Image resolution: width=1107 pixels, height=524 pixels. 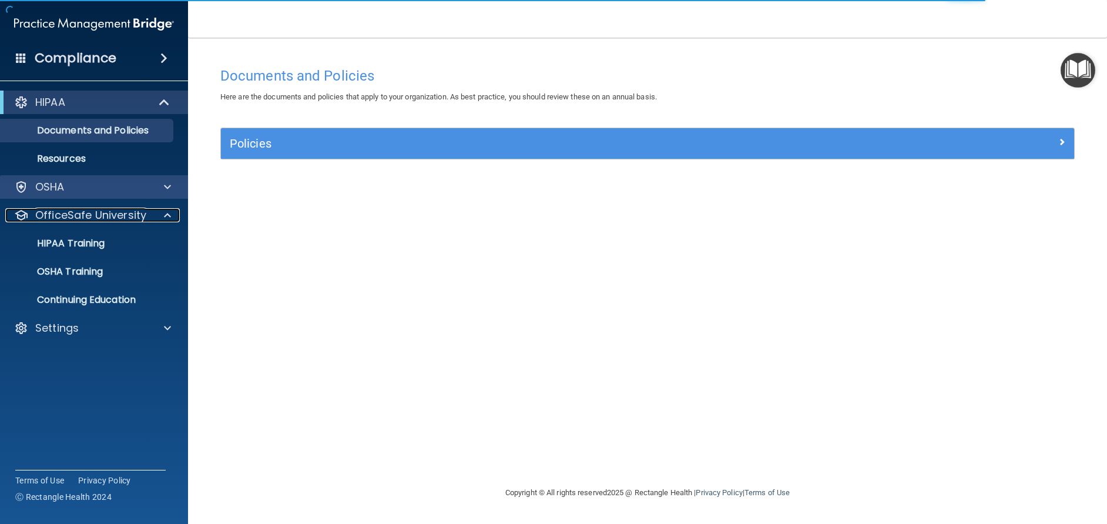 What do you see at coordinates (92, 215) in the screenshot?
I see `a: OfficeSafe University` at bounding box center [92, 215].